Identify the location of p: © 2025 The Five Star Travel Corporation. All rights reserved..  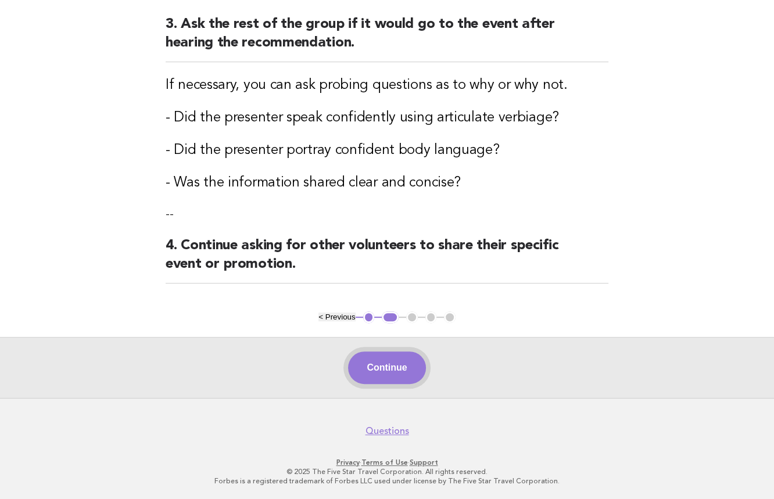
(387, 472).